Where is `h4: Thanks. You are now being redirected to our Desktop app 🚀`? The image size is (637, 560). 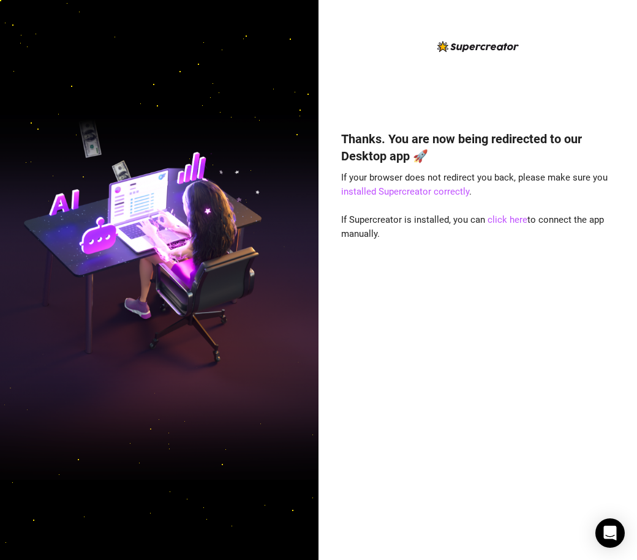 h4: Thanks. You are now being redirected to our Desktop app 🚀 is located at coordinates (478, 148).